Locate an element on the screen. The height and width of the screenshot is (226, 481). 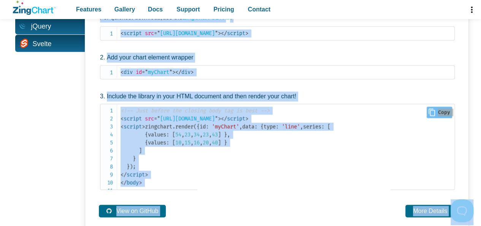
span: 34 is located at coordinates (197, 134).